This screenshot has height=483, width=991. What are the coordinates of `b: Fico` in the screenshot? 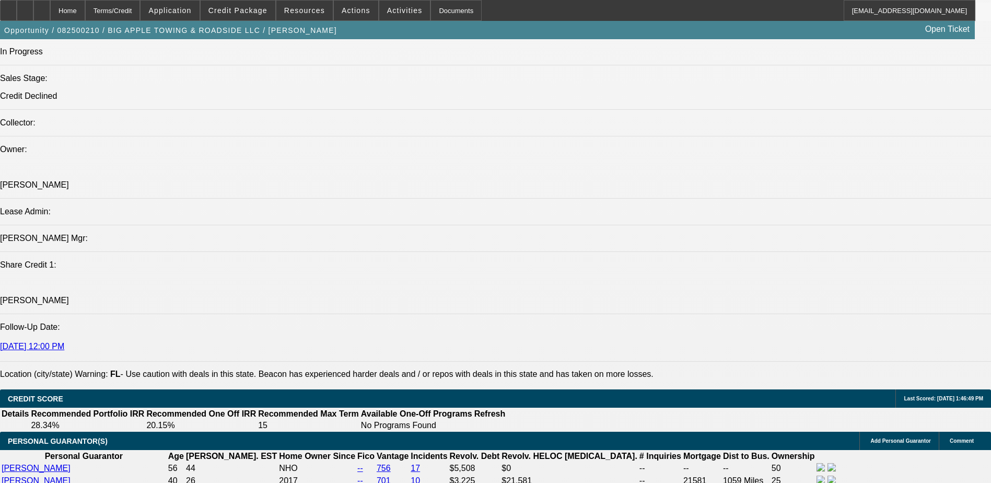 It's located at (366, 455).